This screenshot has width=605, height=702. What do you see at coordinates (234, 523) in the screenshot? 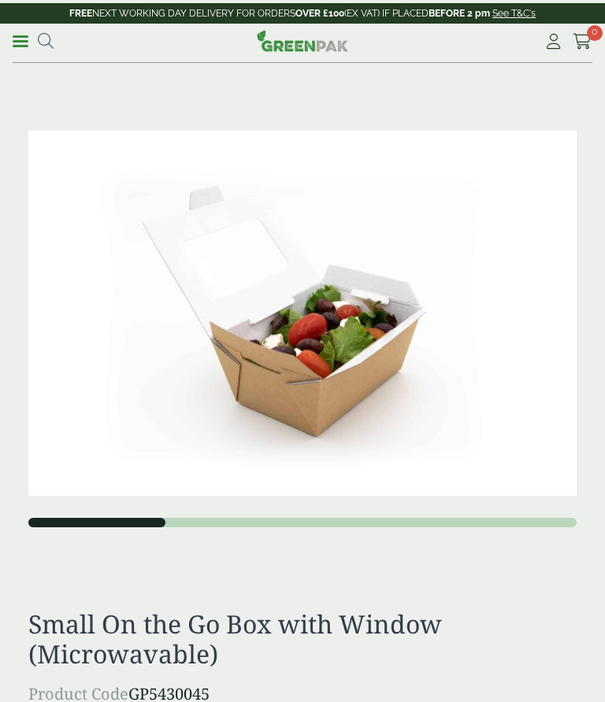
I see `button: 2 of 4` at bounding box center [234, 523].